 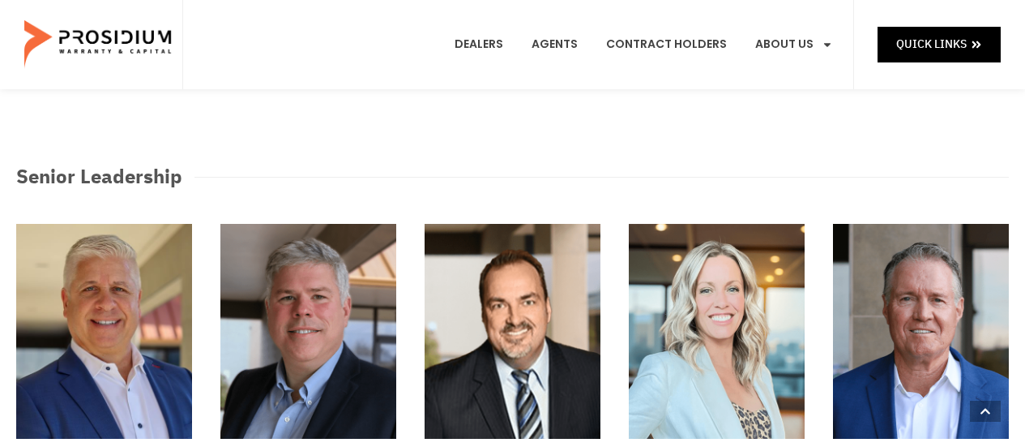 What do you see at coordinates (794, 45) in the screenshot?
I see `a: About Us` at bounding box center [794, 45].